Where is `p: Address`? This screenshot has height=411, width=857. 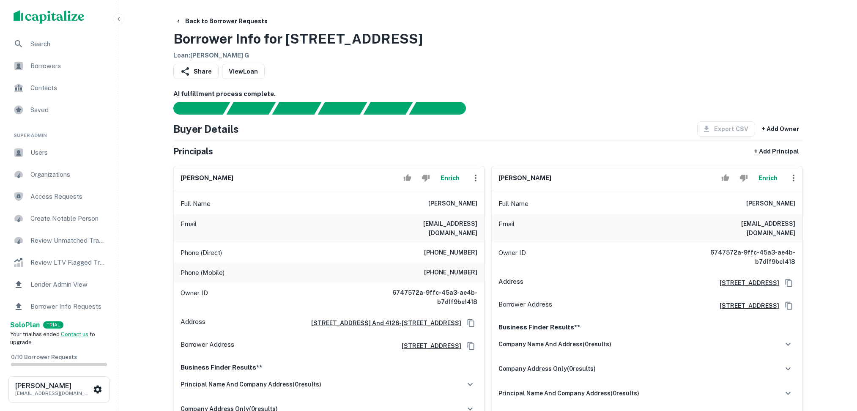
p: Address is located at coordinates (193, 323).